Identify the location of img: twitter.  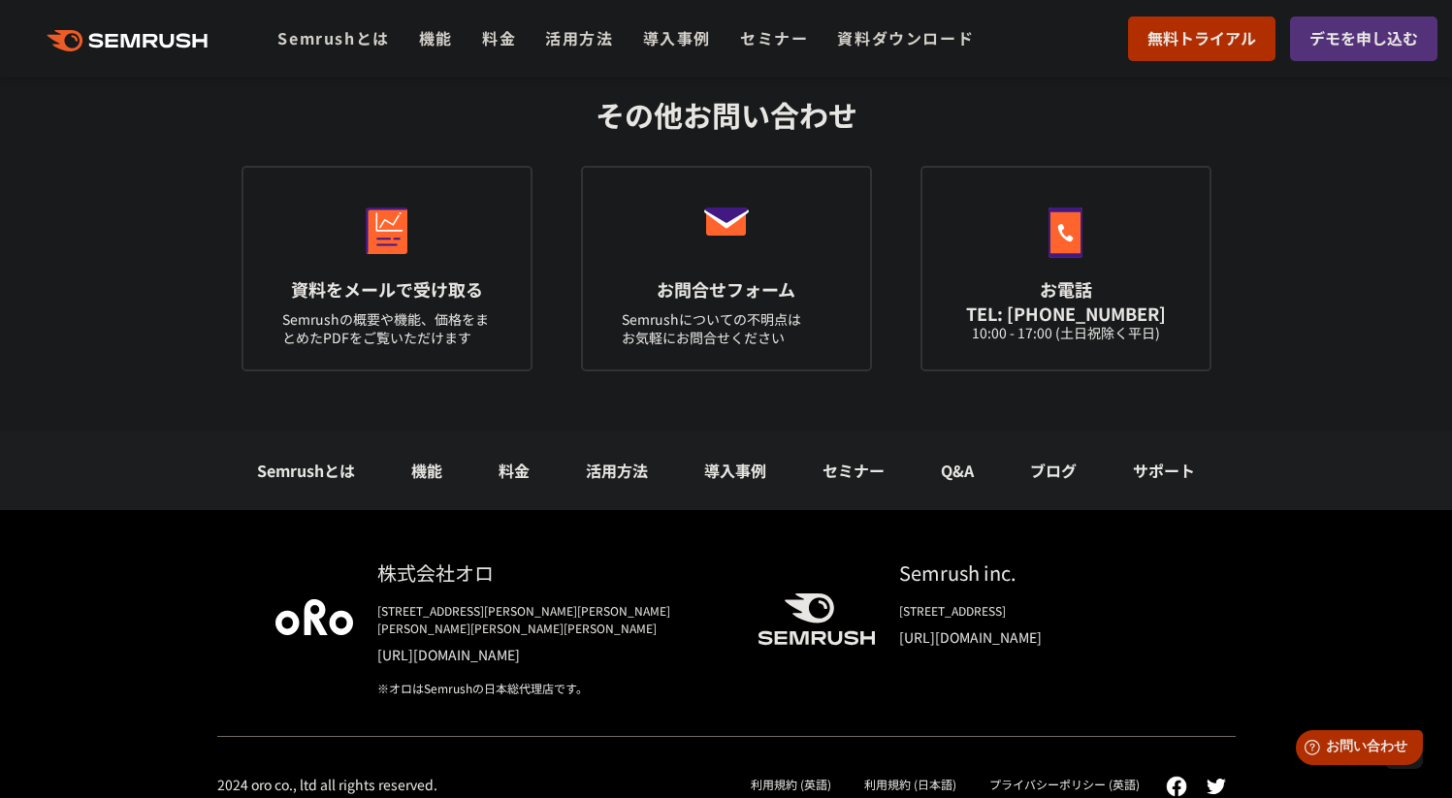
(1216, 787).